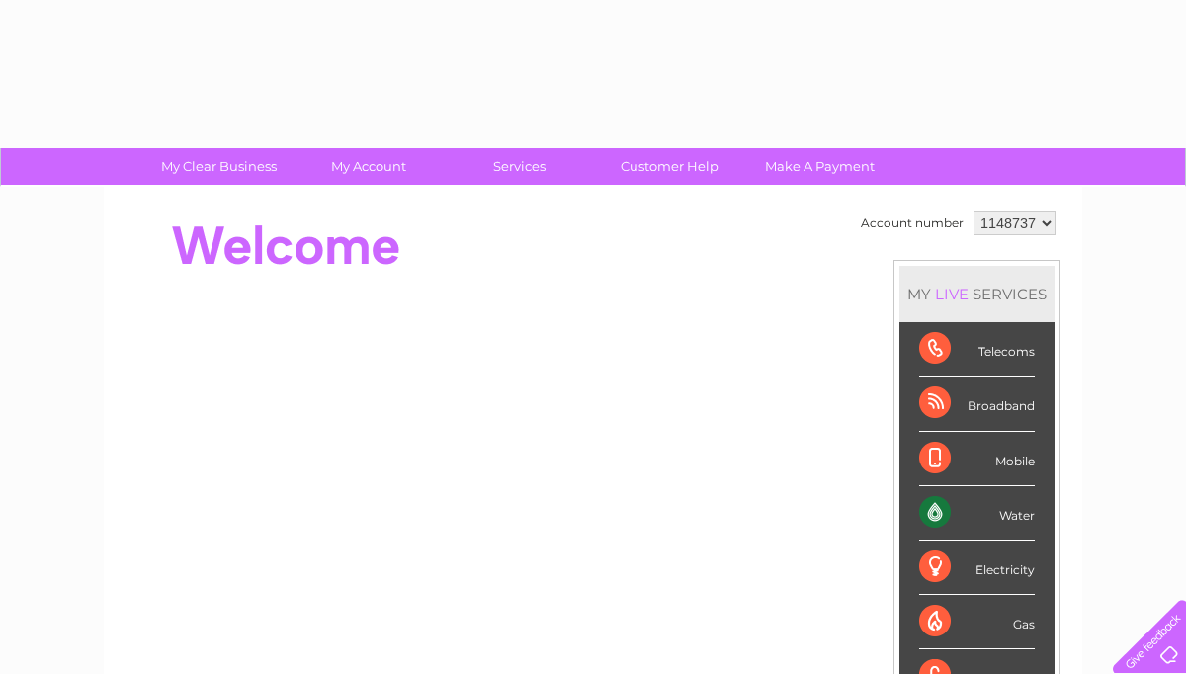 The height and width of the screenshot is (674, 1186). Describe the element at coordinates (976, 403) in the screenshot. I see `div: Broadband` at that location.